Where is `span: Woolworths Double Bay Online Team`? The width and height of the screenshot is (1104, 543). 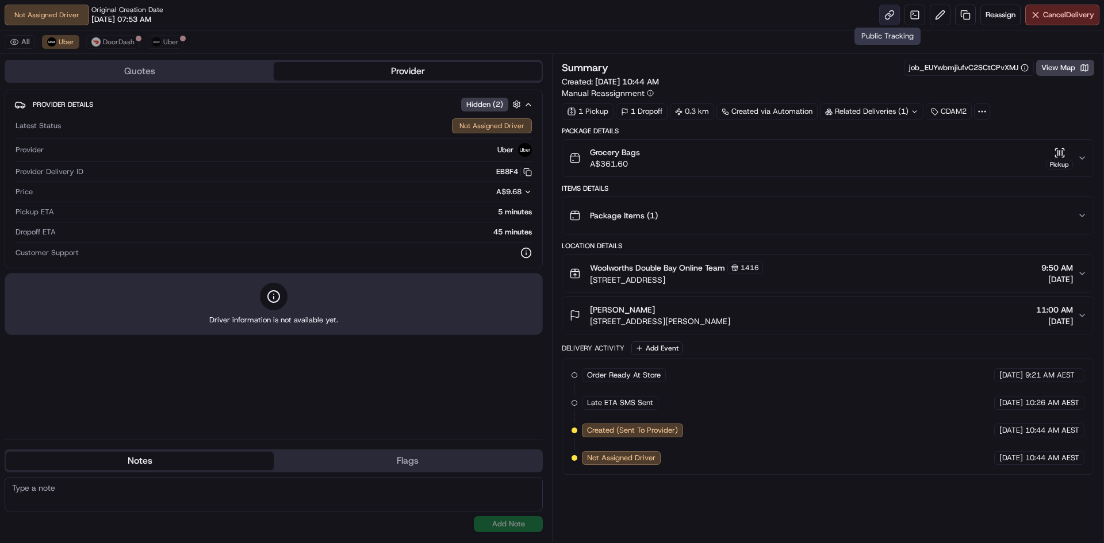
span: Woolworths Double Bay Online Team is located at coordinates (657, 268).